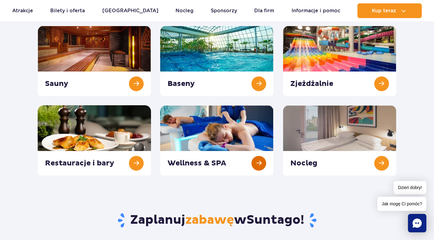 Image resolution: width=434 pixels, height=240 pixels. Describe the element at coordinates (410, 187) in the screenshot. I see `span: Dzień dobry!` at that location.